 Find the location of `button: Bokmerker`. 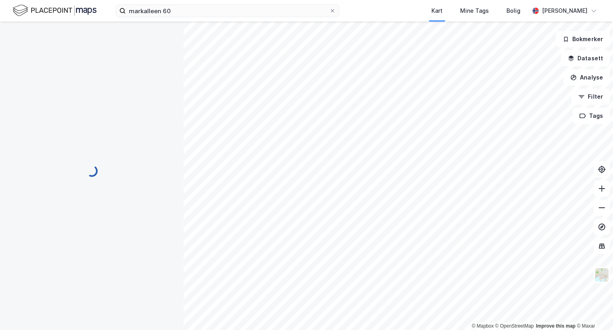

button: Bokmerker is located at coordinates (583, 39).